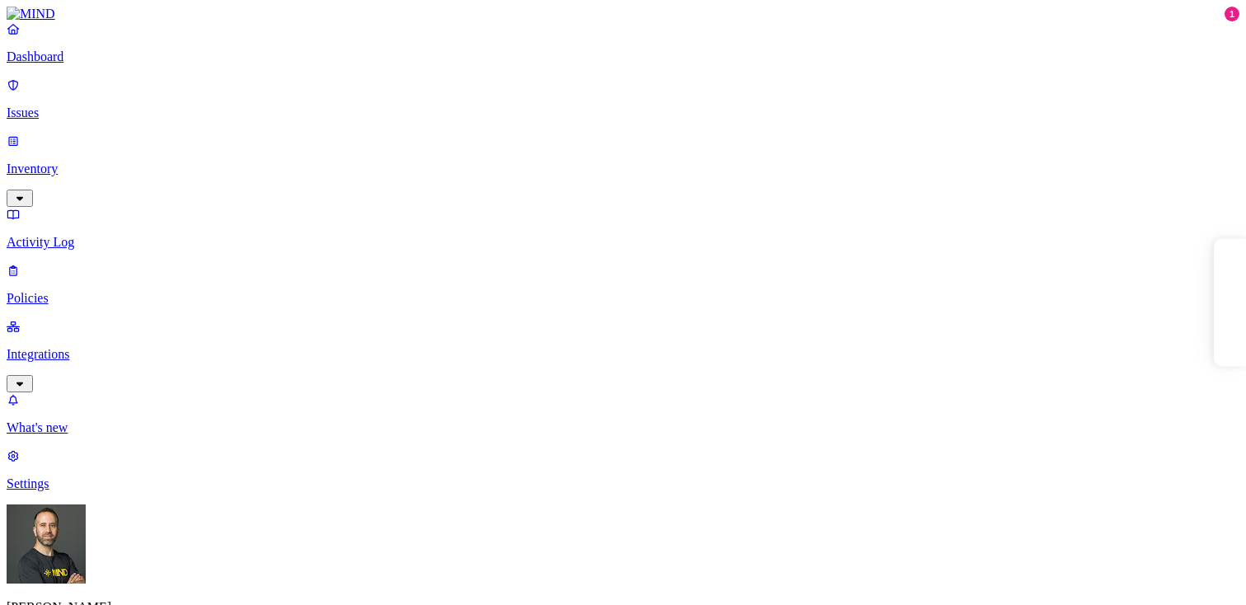  Describe the element at coordinates (623, 242) in the screenshot. I see `p: Activity Log` at that location.